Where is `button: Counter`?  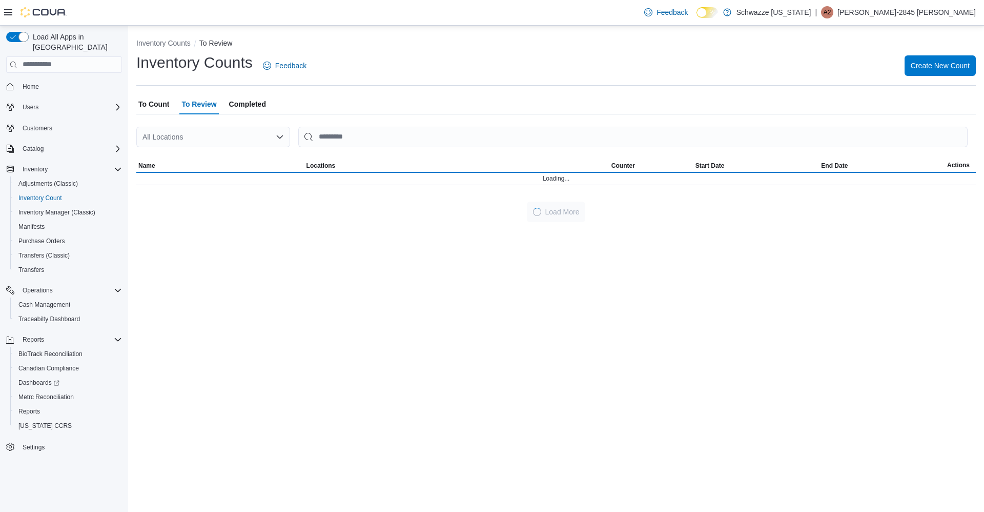
button: Counter is located at coordinates (652, 166).